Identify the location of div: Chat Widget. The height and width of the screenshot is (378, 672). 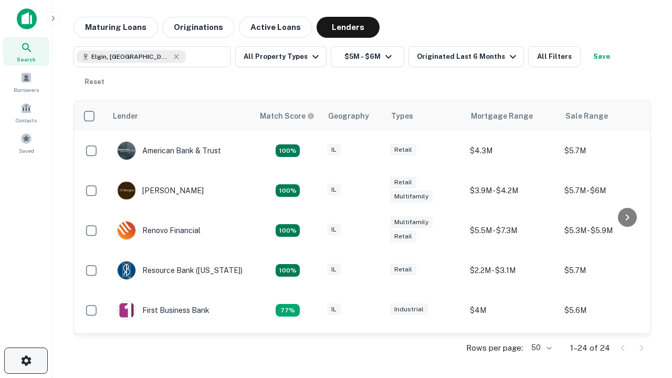
(645, 285).